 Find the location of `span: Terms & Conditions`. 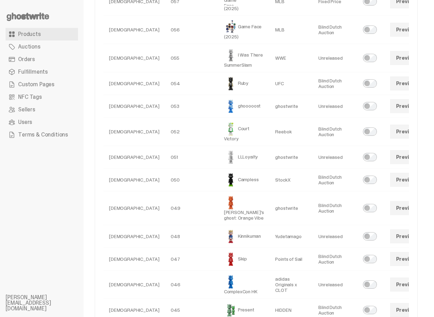

span: Terms & Conditions is located at coordinates (43, 135).